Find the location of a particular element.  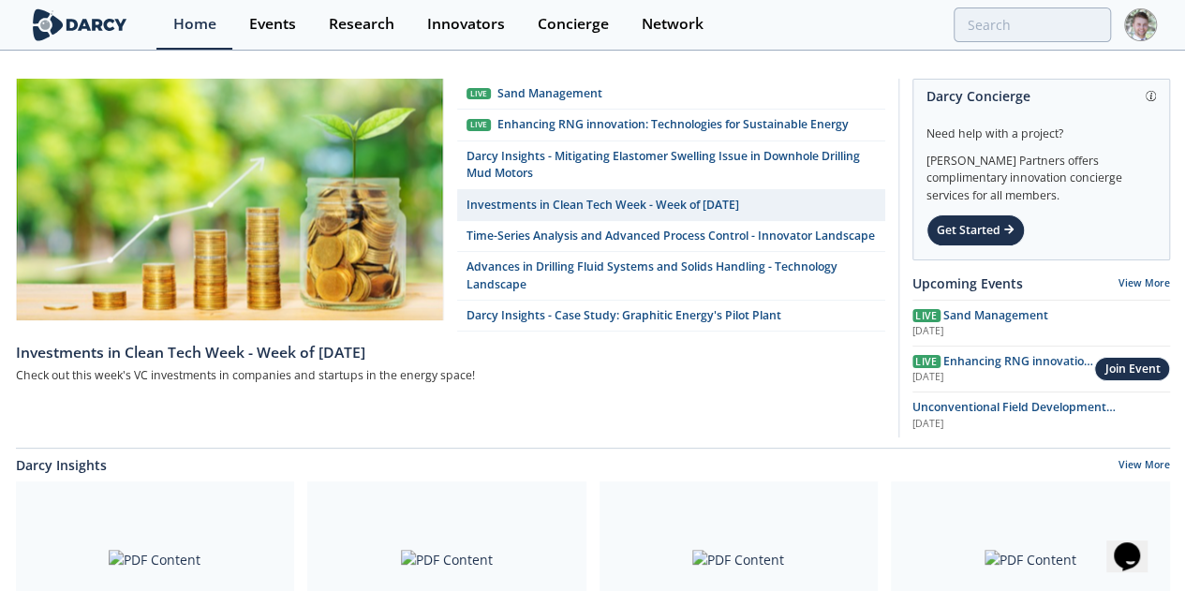

div: Home is located at coordinates (195, 24).